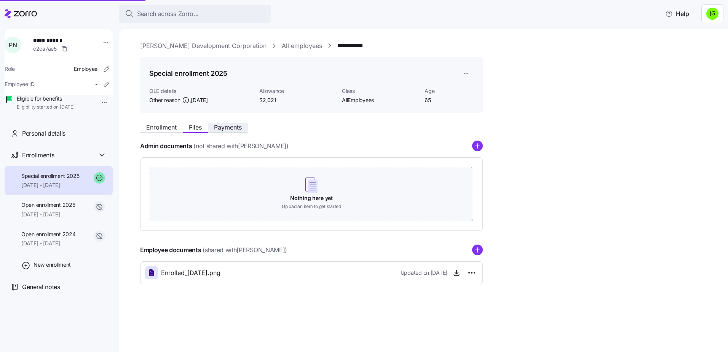  What do you see at coordinates (41, 287) in the screenshot?
I see `span: General notes` at bounding box center [41, 287].